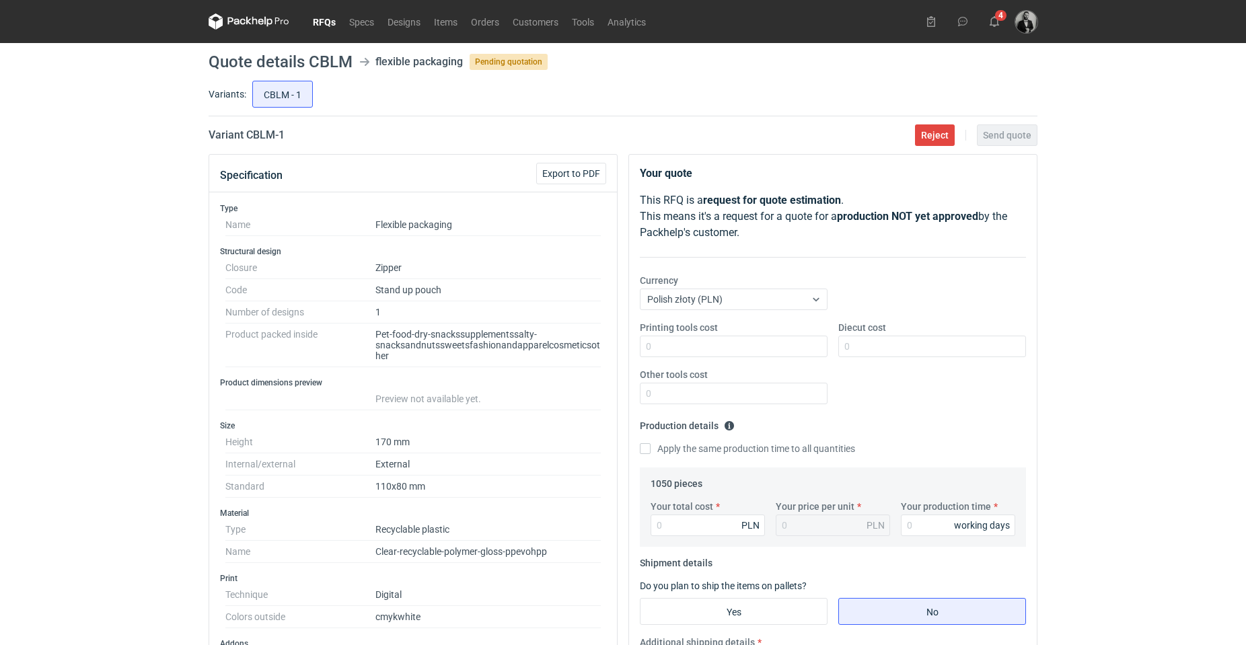 This screenshot has height=645, width=1246. Describe the element at coordinates (995, 22) in the screenshot. I see `button: 4` at that location.